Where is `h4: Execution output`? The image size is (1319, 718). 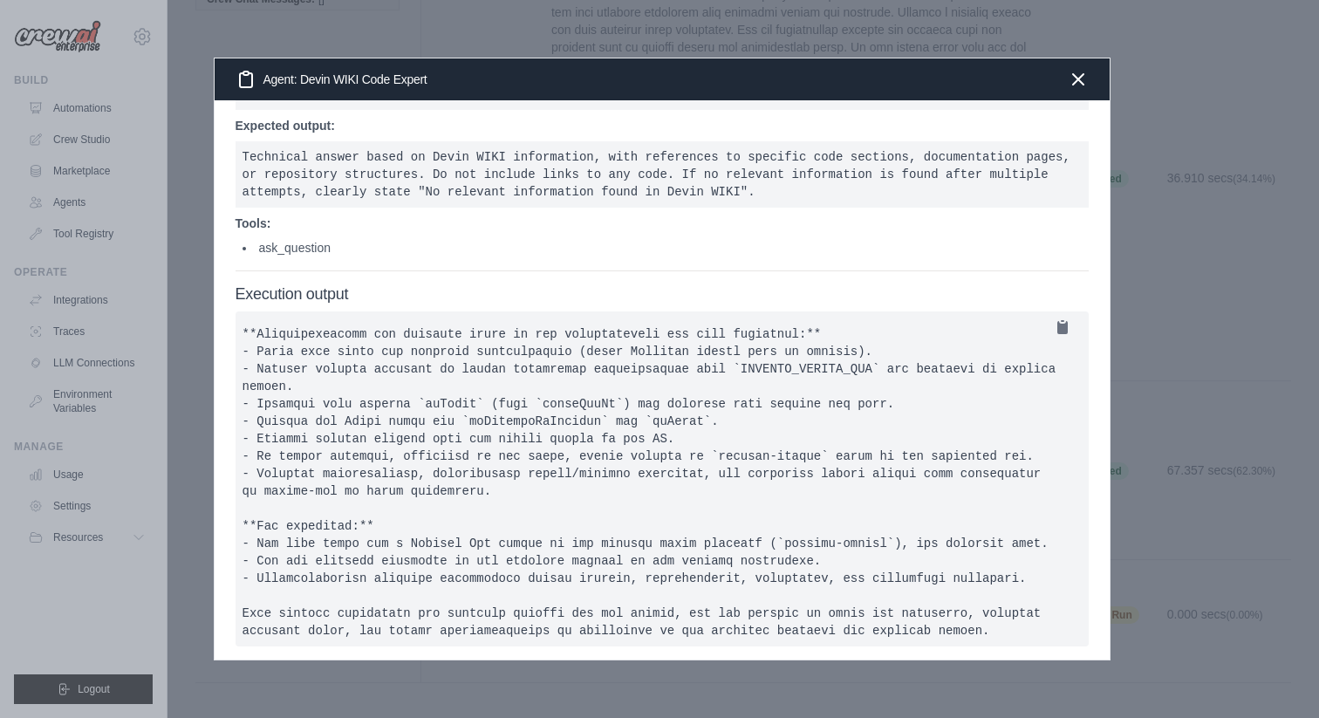
h4: Execution output is located at coordinates (662, 295).